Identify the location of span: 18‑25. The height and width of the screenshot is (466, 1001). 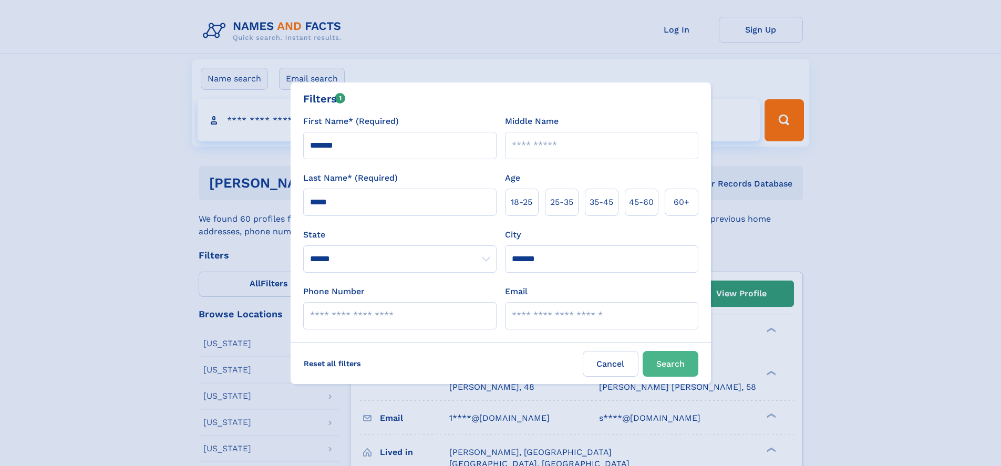
(521, 202).